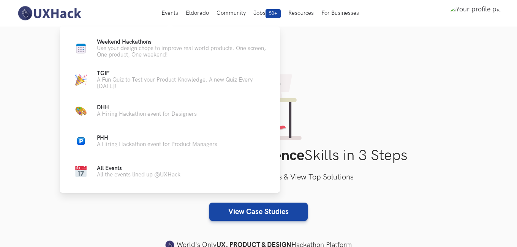 The width and height of the screenshot is (517, 247). I want to click on span: Weekend Hackathons, so click(124, 42).